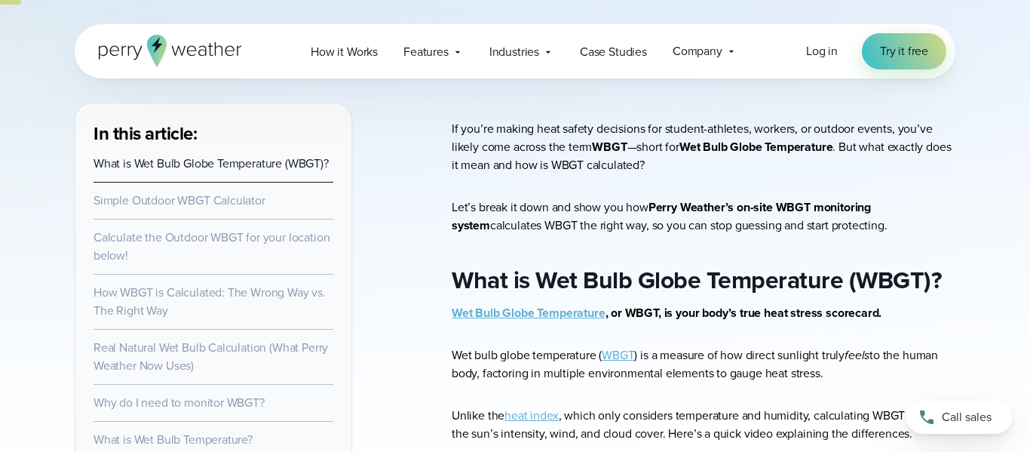 The width and height of the screenshot is (1030, 452). What do you see at coordinates (210, 356) in the screenshot?
I see `a: Real Natural Wet Bulb Calculation (What Perry Weather Now Uses)` at bounding box center [210, 356].